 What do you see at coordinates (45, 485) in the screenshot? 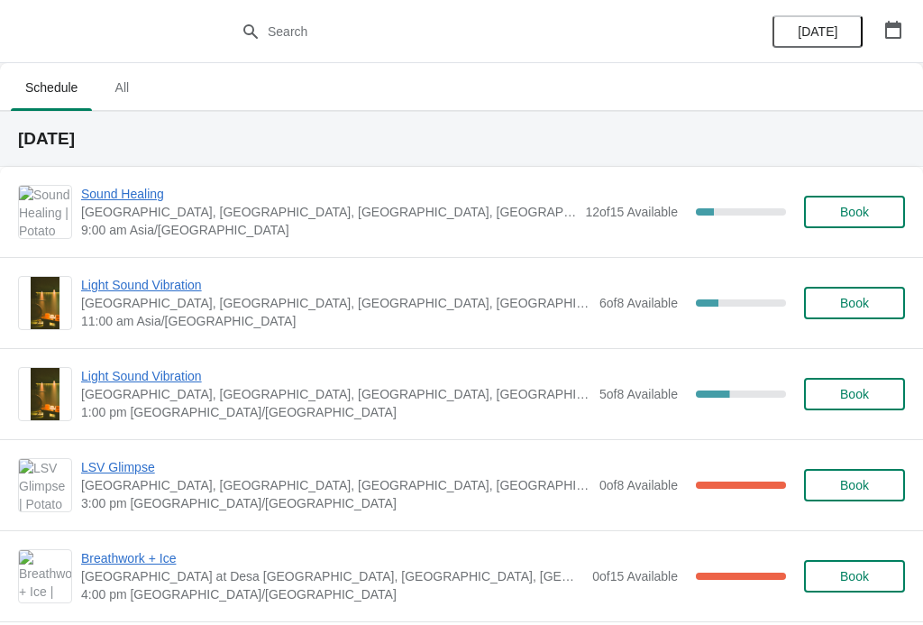
I see `img: LSV Glimpse | Potato Head Suites & Studios, Jalan Petitenget, Seminyak, Badung Regency, Bali, Ind...` at bounding box center [45, 485].